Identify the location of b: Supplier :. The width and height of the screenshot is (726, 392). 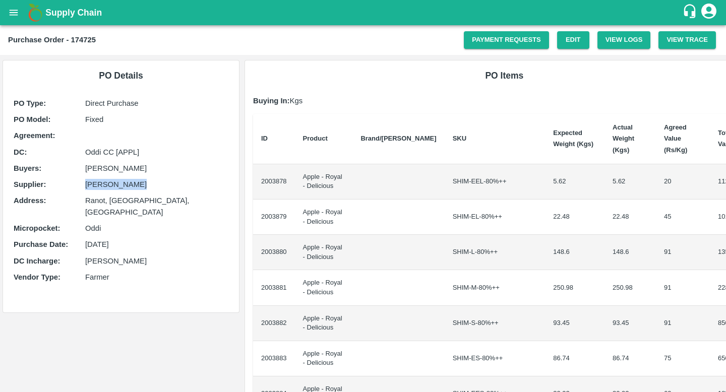
(30, 184).